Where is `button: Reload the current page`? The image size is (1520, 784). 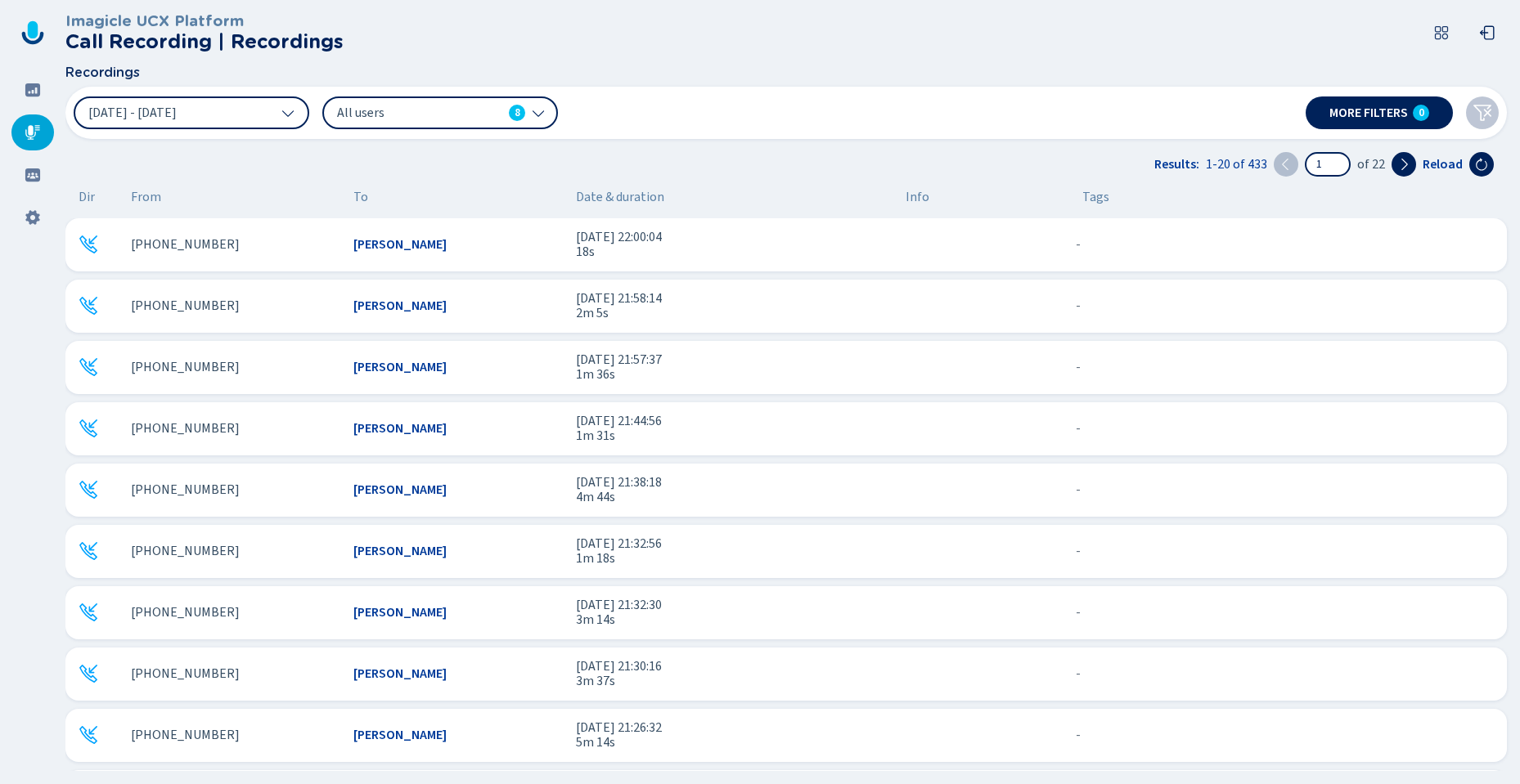
button: Reload the current page is located at coordinates (1482, 164).